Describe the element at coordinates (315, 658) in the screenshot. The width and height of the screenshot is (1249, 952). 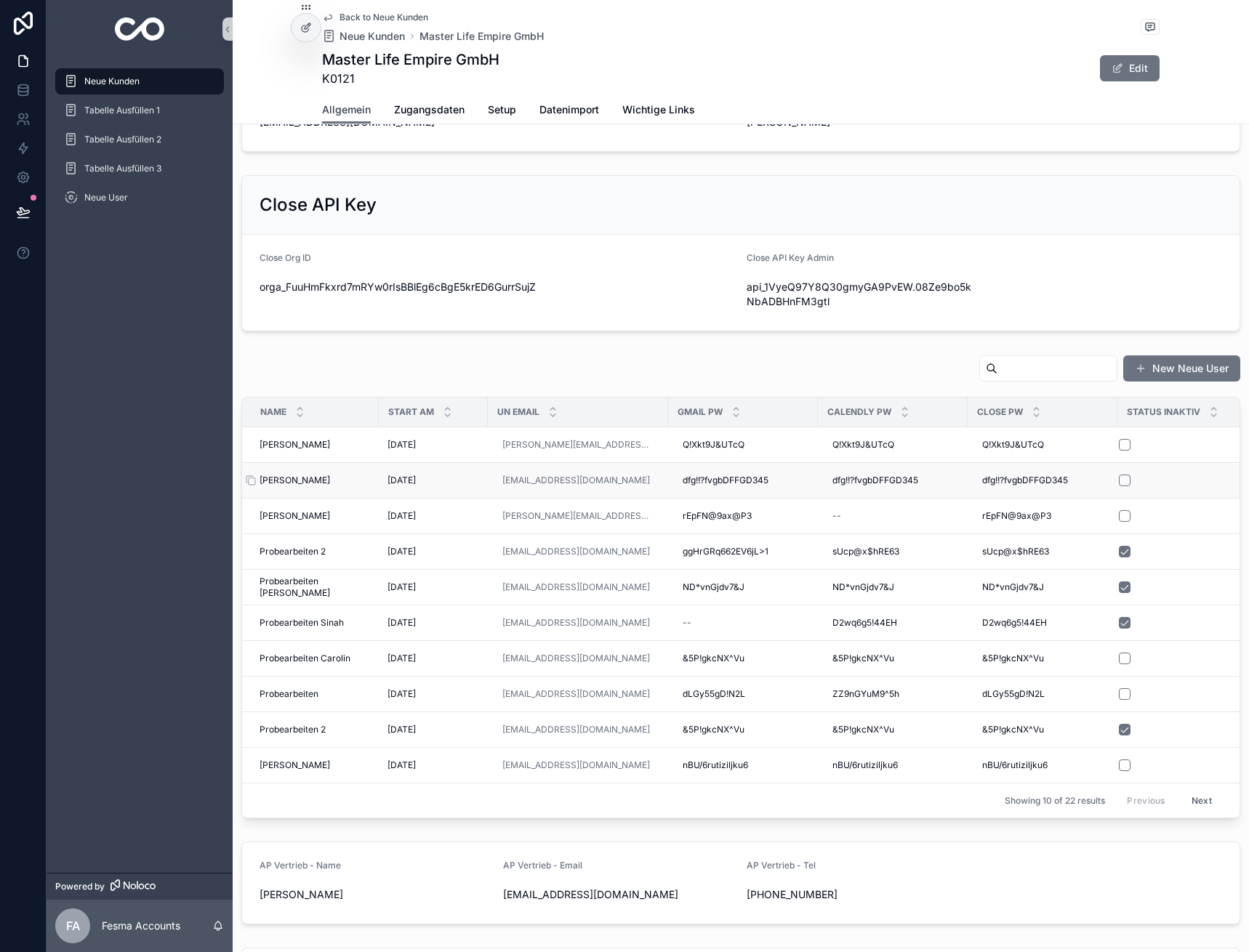
I see `a: Probearbeiten Carolin` at that location.